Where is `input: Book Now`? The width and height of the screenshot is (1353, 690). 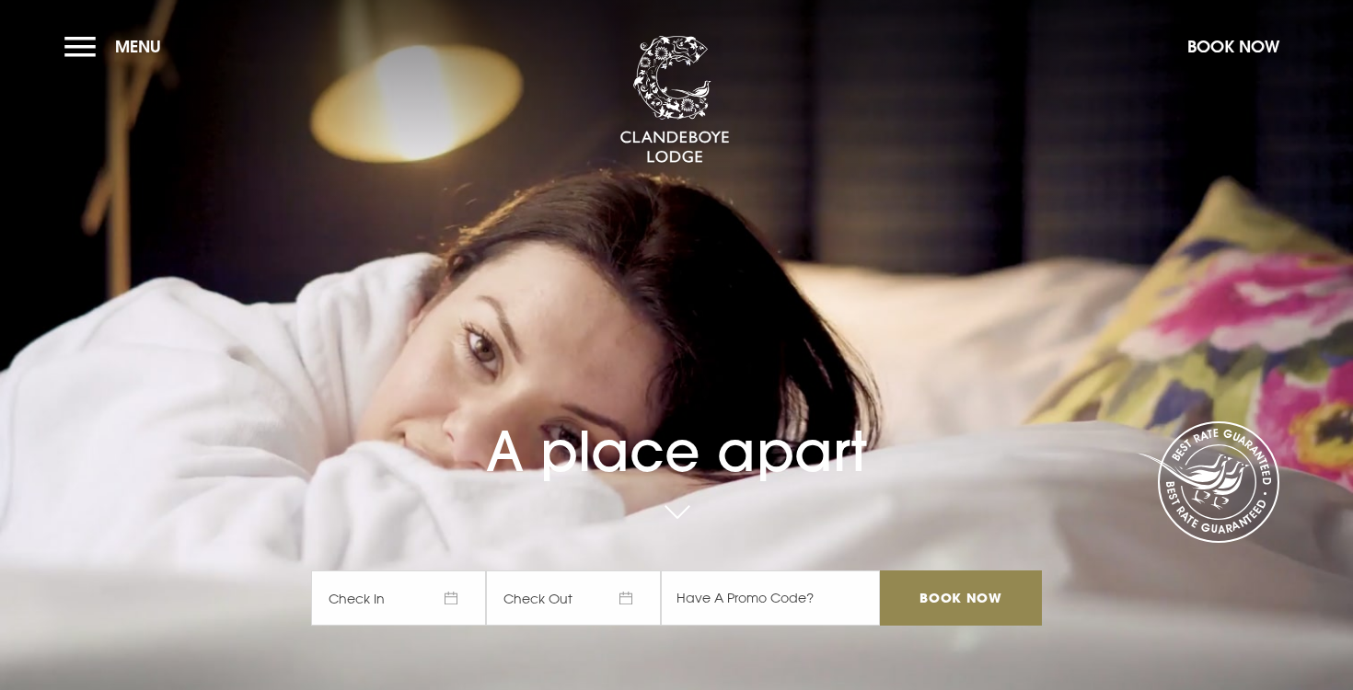
input: Book Now is located at coordinates (961, 598).